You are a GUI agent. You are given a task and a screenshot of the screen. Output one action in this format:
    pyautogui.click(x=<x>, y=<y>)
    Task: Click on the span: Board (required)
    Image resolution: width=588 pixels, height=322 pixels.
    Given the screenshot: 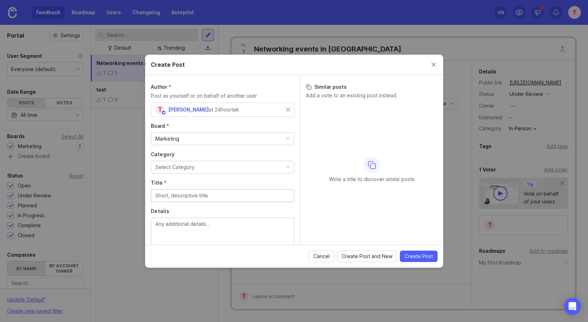 What is the action you would take?
    pyautogui.click(x=160, y=126)
    